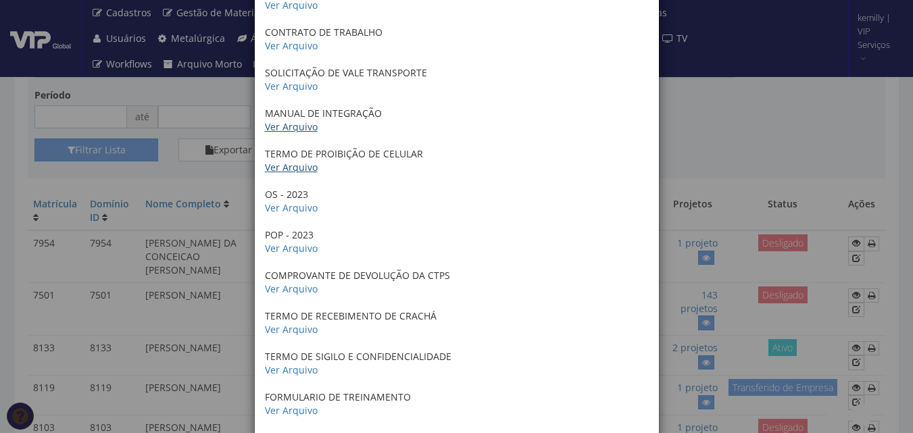  What do you see at coordinates (457, 323) in the screenshot?
I see `p: TERMO DE RECEBIMENTO DE CRACHÁ` at bounding box center [457, 323].